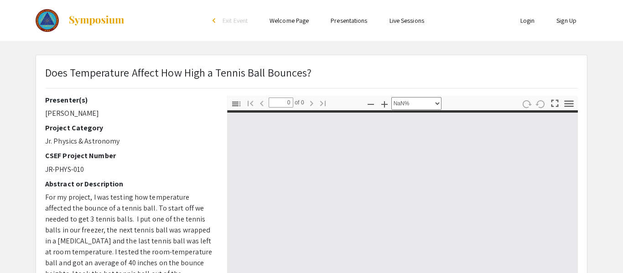 The image size is (623, 273). Describe the element at coordinates (129, 170) in the screenshot. I see `p: JR-PHYS-010` at that location.